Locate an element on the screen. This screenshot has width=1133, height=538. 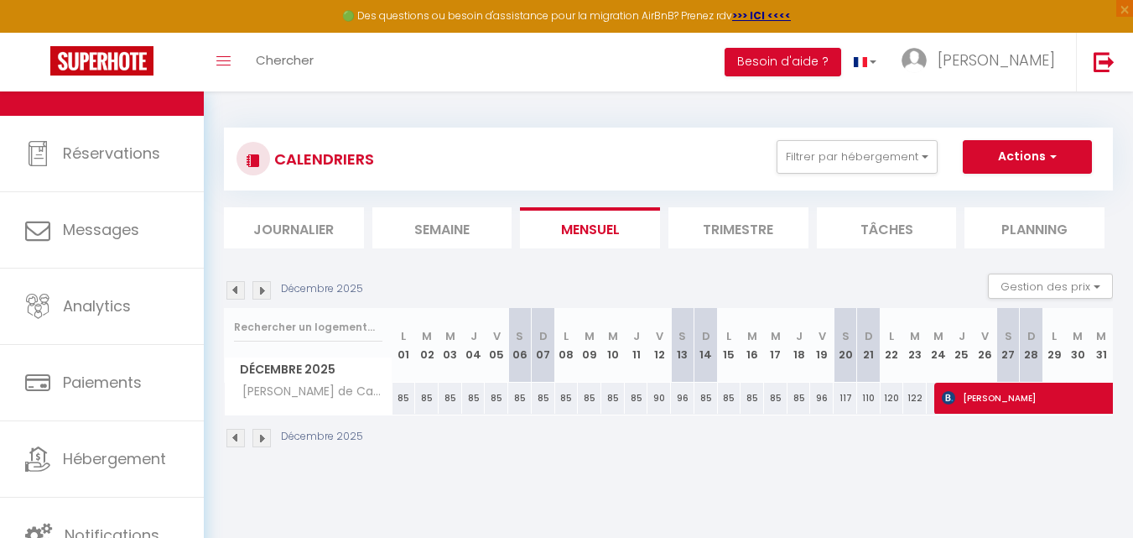
button: Besoin d'aide ? is located at coordinates (782, 62).